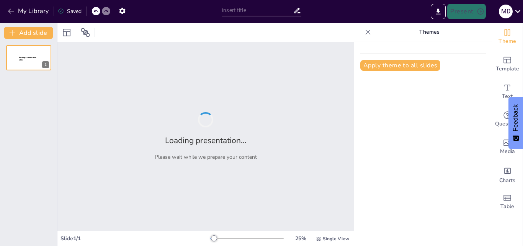 This screenshot has width=523, height=246. I want to click on button: My Library, so click(29, 11).